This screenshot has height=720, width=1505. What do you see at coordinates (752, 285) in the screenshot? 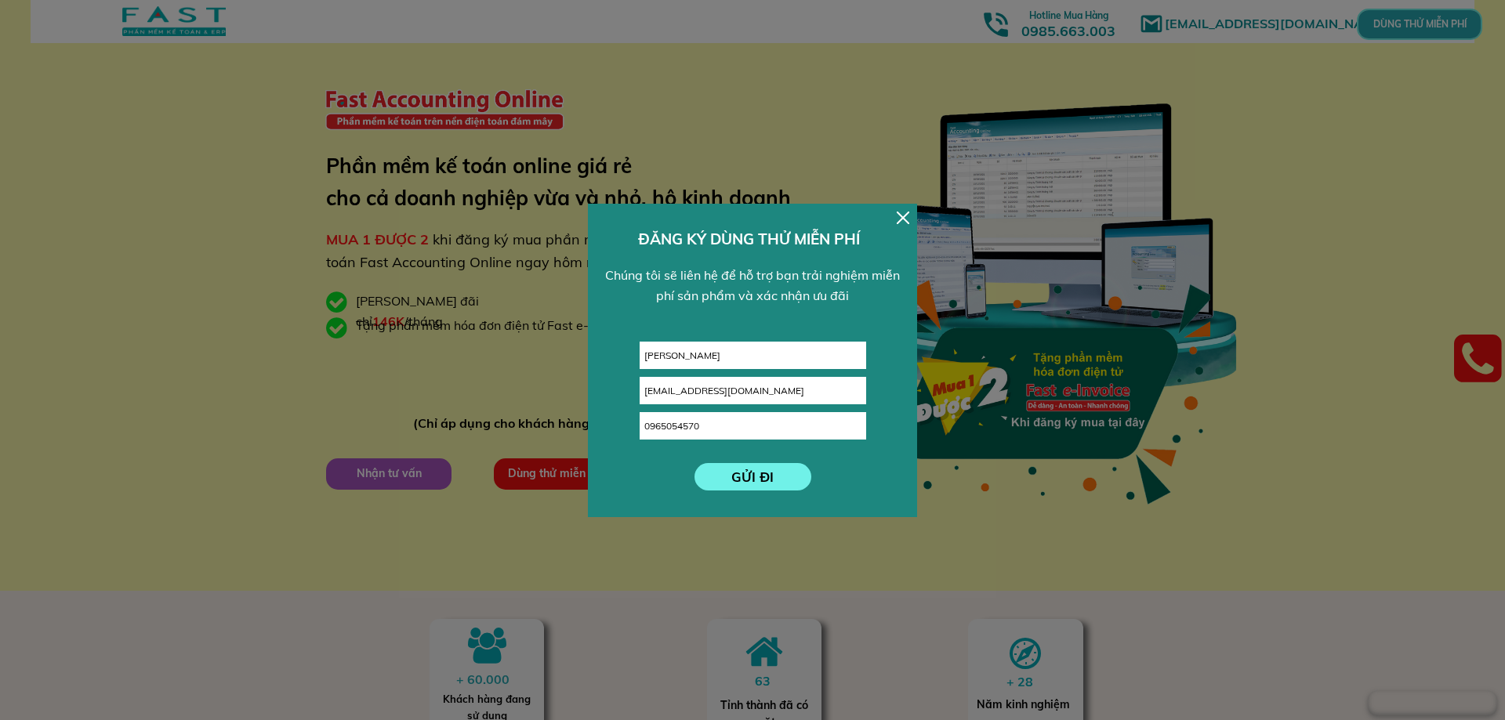
I see `div: Chúng tôi sẽ liên hệ để hỗ trợ bạn trải nghiệm miễn phí sản phẩm và xác nhận ưu đãi` at bounding box center [752, 285].